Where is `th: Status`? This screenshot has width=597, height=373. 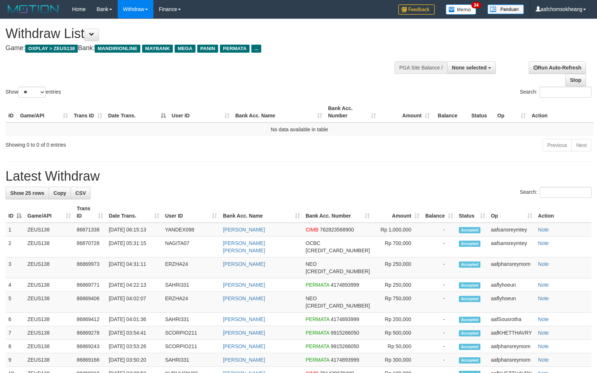 th: Status is located at coordinates (482, 112).